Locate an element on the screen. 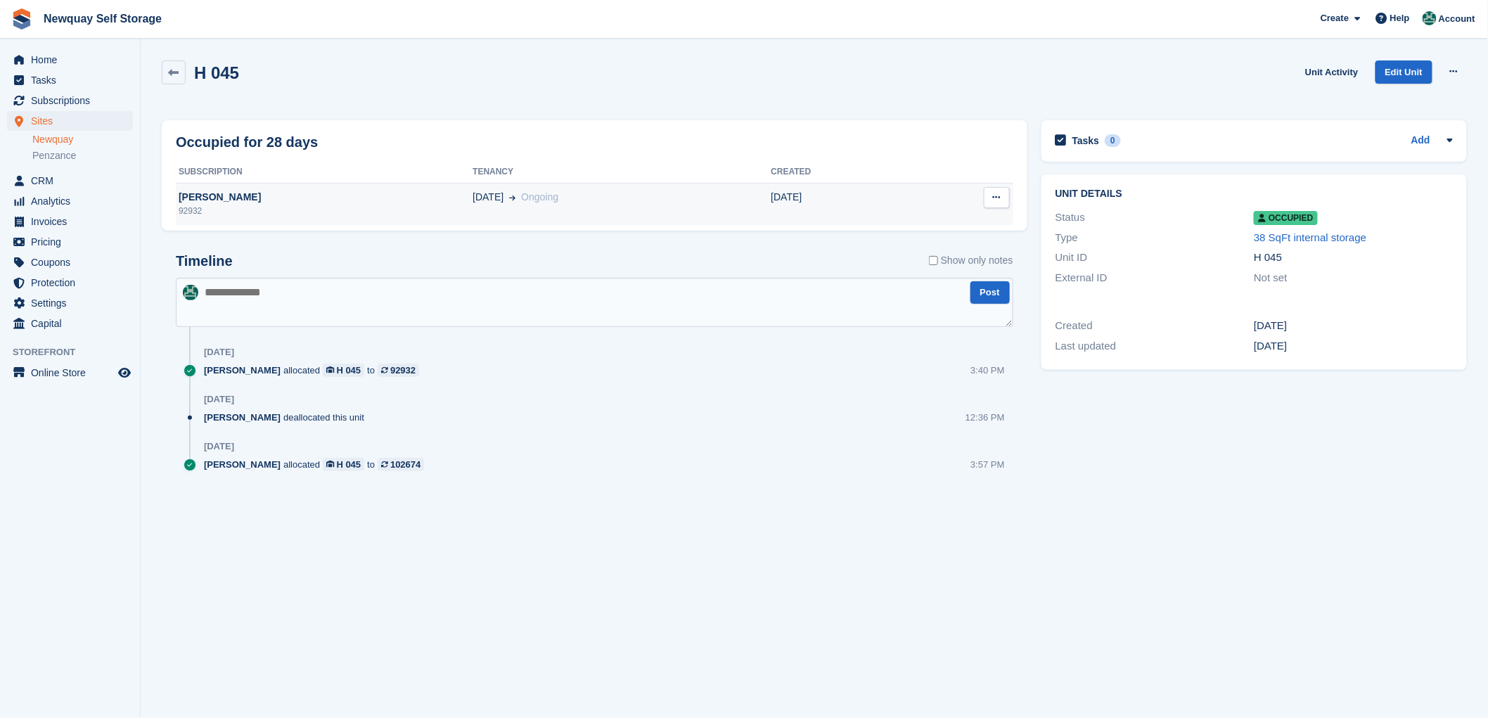 This screenshot has width=1488, height=718. a: Add is located at coordinates (1421, 141).